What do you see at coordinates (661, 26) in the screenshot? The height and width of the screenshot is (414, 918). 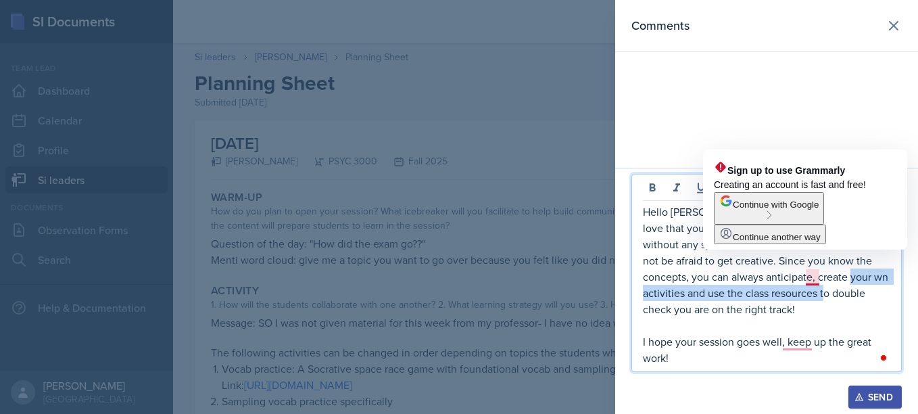 I see `h2: Comments` at bounding box center [661, 26].